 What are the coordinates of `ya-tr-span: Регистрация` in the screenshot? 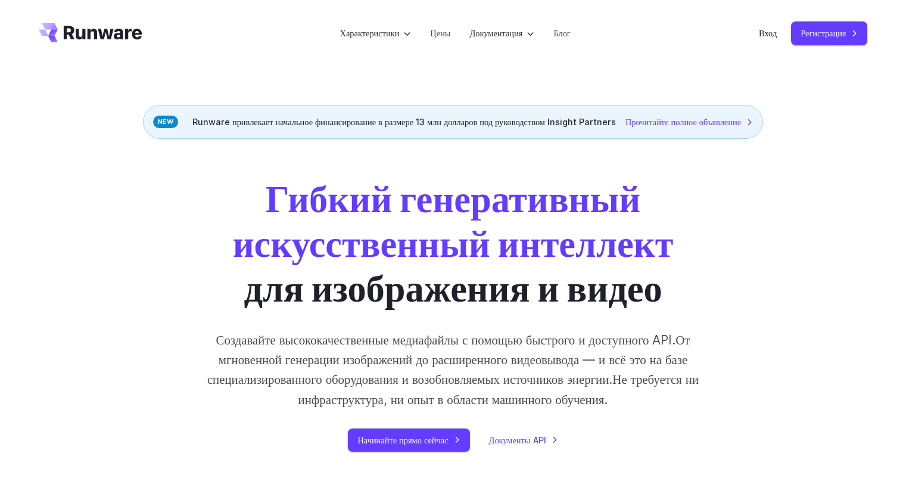 It's located at (823, 33).